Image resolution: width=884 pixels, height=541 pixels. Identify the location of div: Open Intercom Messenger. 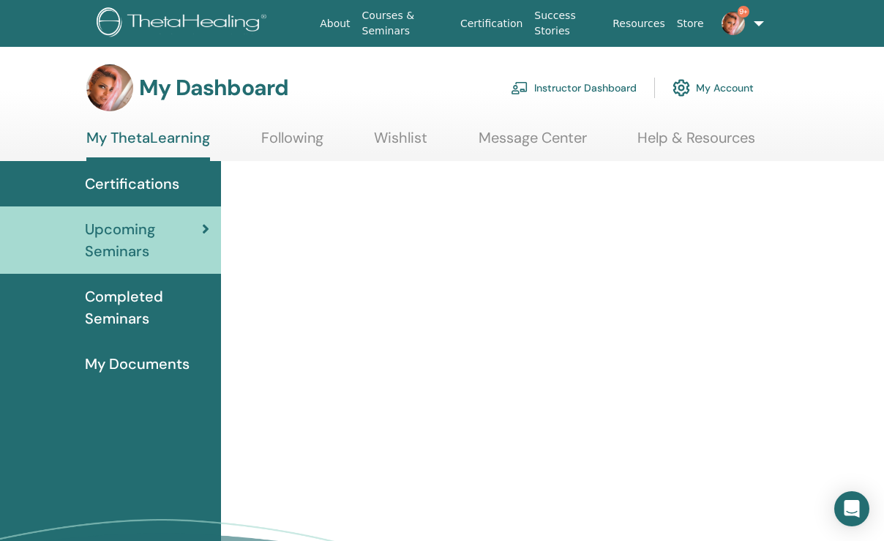
(852, 509).